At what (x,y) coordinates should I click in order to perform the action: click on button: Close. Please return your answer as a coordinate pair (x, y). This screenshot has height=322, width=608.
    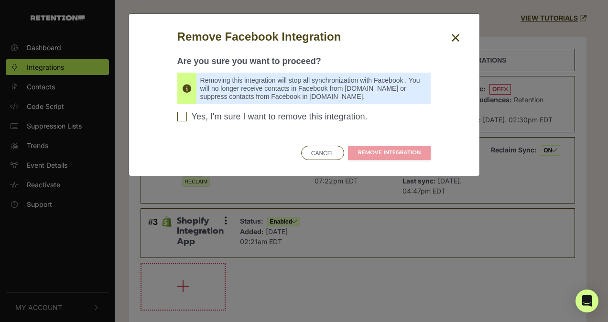
    Looking at the image, I should click on (455, 38).